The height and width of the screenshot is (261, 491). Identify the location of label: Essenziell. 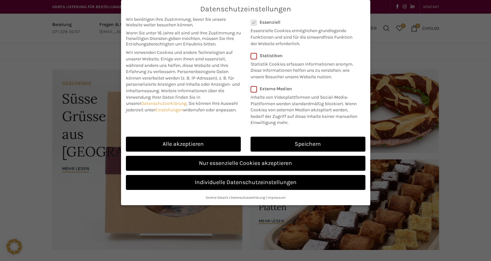
(304, 22).